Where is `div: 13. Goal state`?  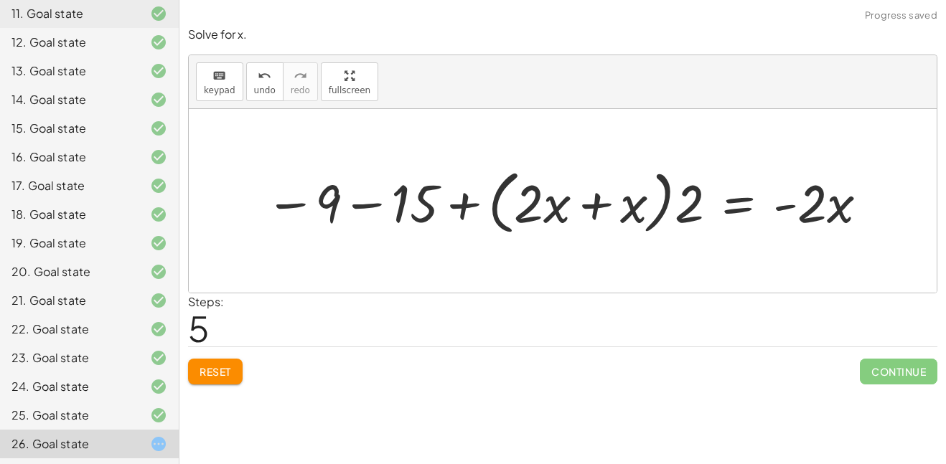 div: 13. Goal state is located at coordinates (69, 71).